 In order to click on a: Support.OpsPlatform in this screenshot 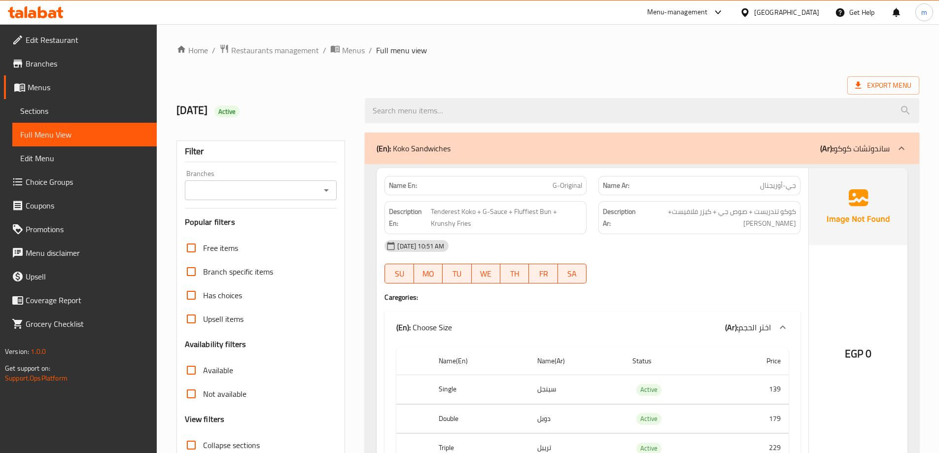, I will do `click(36, 378)`.